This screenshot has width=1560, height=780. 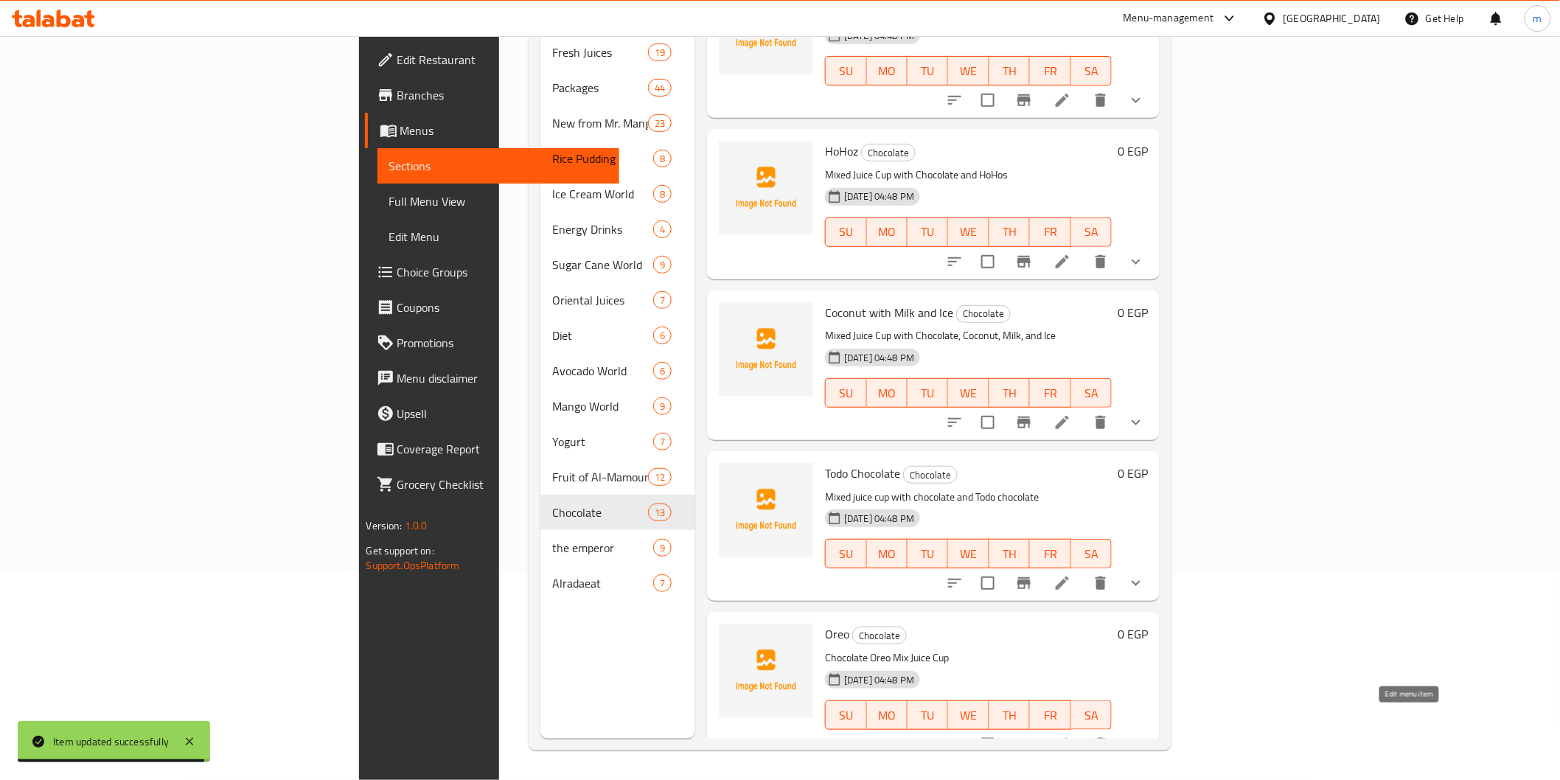 What do you see at coordinates (498, 201) in the screenshot?
I see `a: Full Menu View` at bounding box center [498, 201].